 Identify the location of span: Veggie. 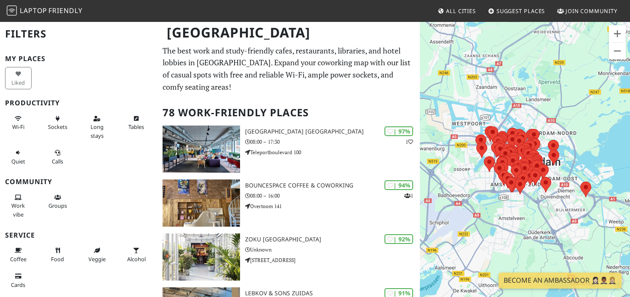
(97, 259).